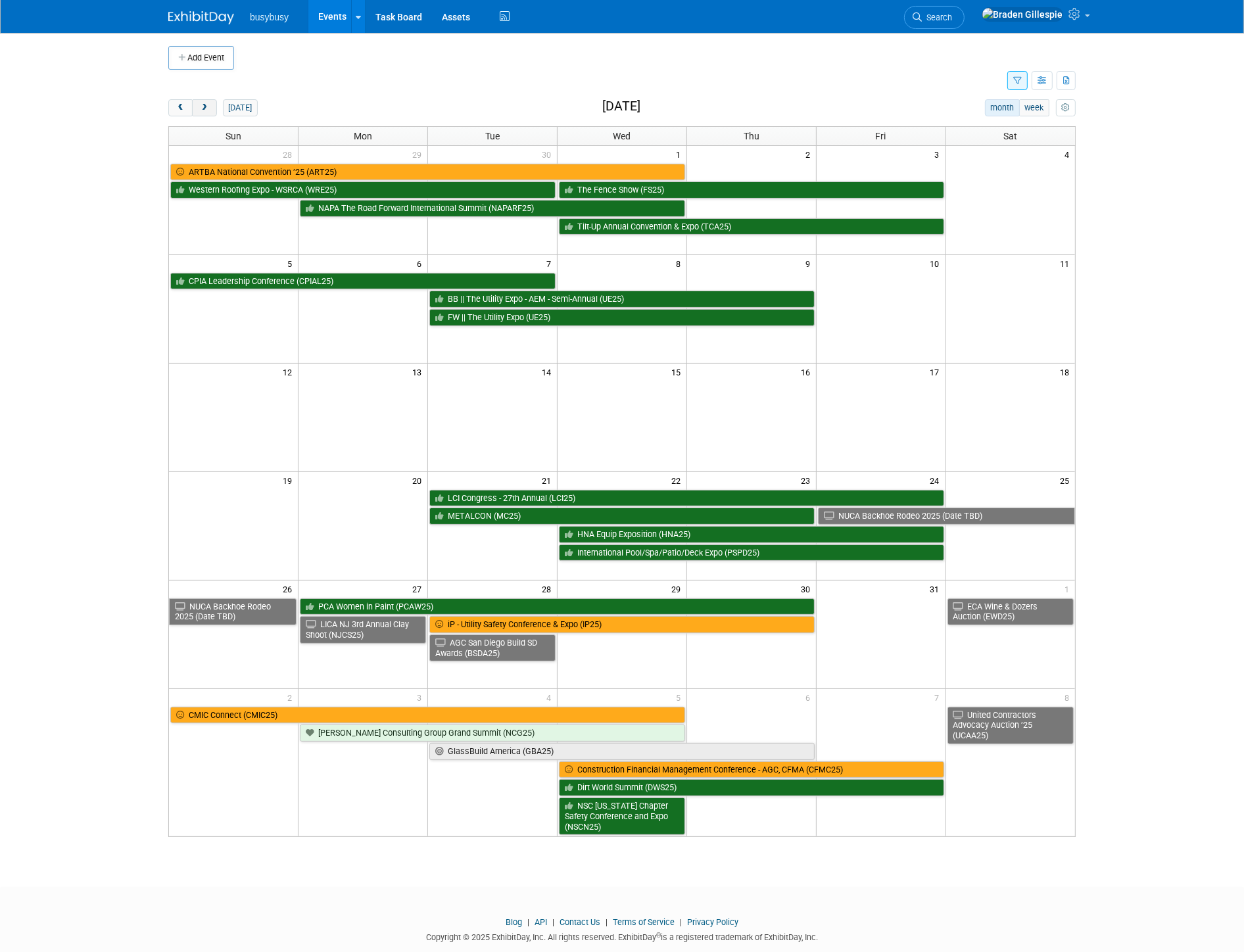 The image size is (1244, 952). I want to click on a: CPIA Leadership Conference (CPIAL25), so click(363, 281).